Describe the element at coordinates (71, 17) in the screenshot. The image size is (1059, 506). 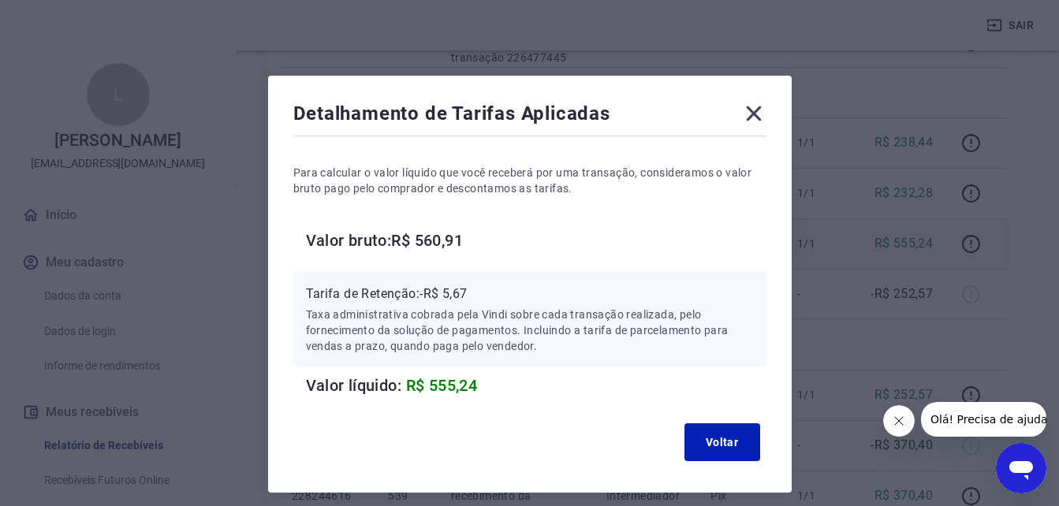
I see `span: Olá! Precisa de ajuda?` at that location.